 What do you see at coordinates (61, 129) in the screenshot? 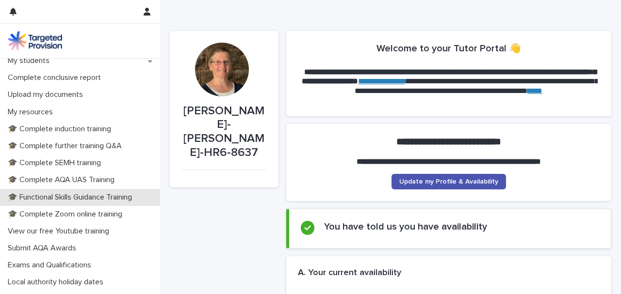
I see `p: 🎓 Complete induction training` at bounding box center [61, 129].